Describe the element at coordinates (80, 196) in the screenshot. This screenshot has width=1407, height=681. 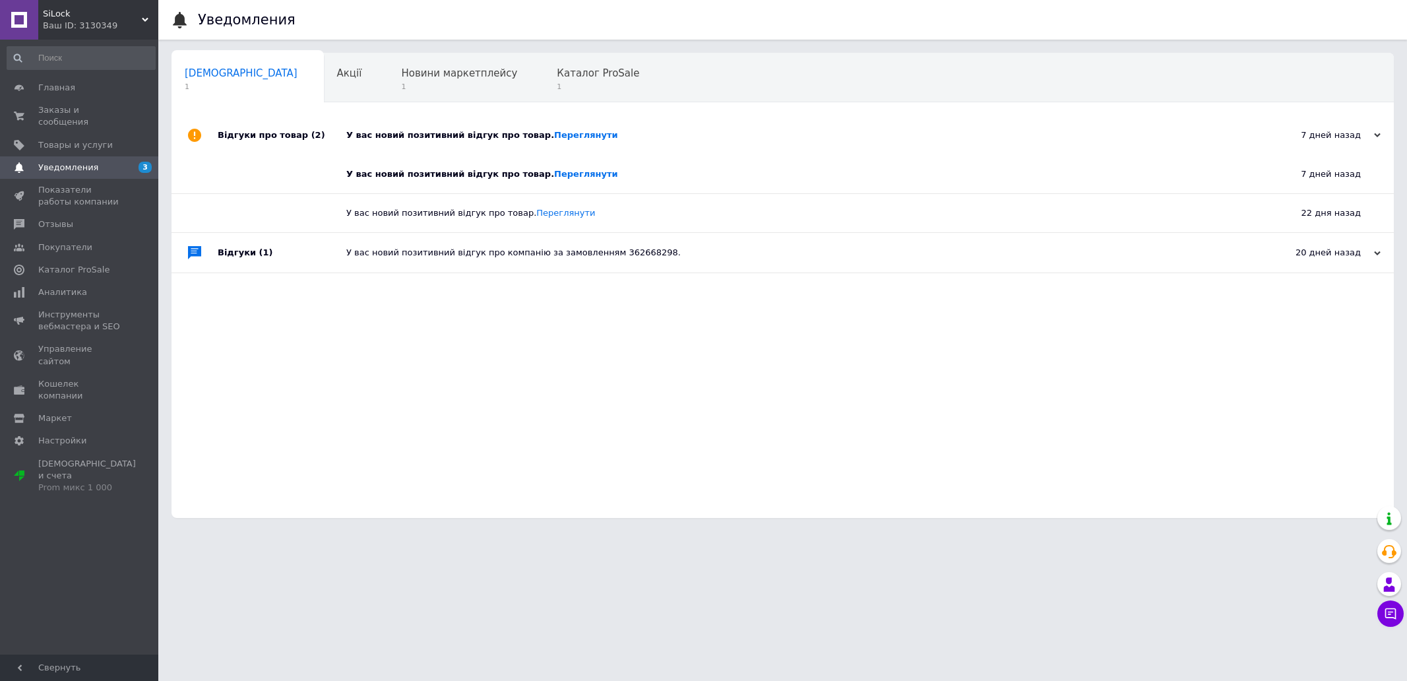
I see `span: Показатели работы компании` at that location.